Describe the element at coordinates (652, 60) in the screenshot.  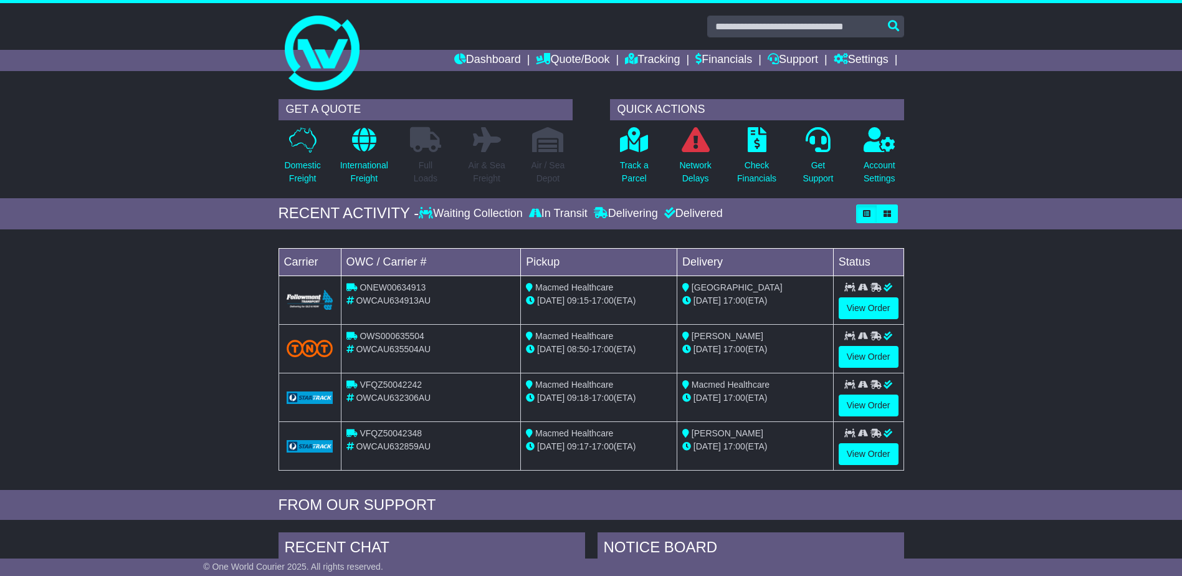
I see `a: Tracking` at that location.